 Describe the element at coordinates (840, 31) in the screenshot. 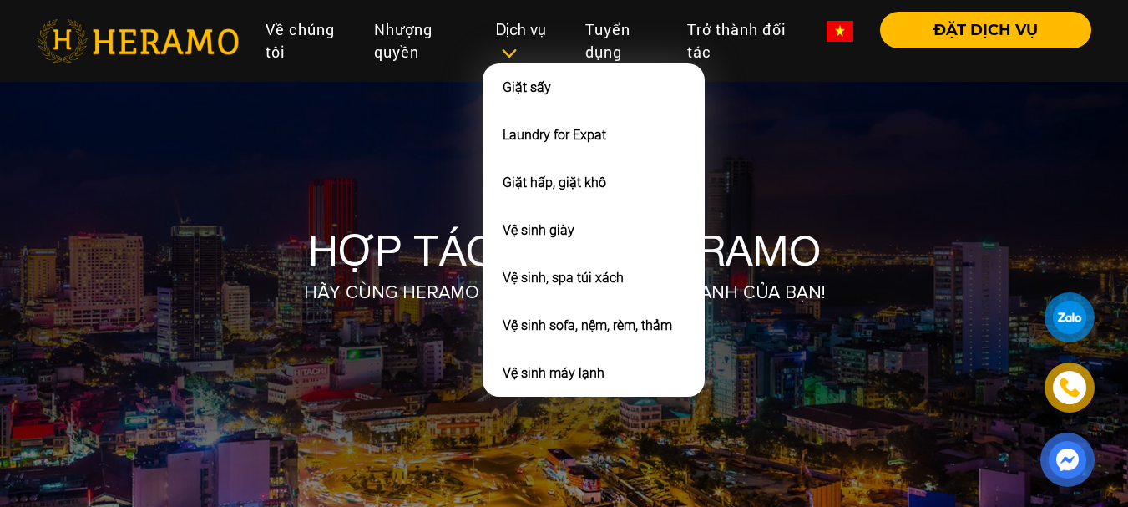

I see `img: vn-flag.png` at that location.